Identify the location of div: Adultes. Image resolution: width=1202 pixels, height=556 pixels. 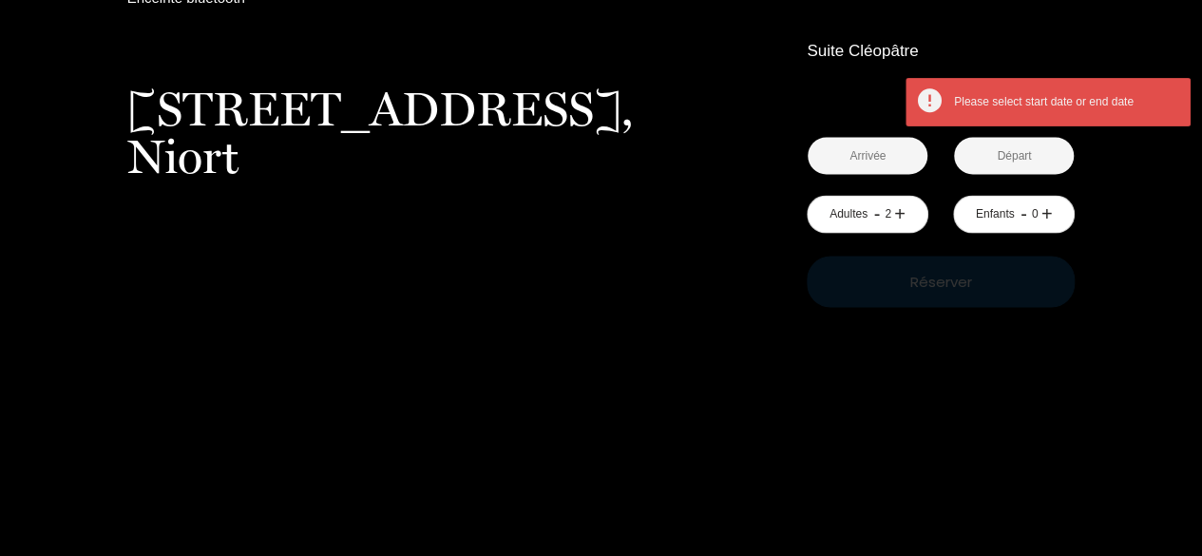
(848, 214).